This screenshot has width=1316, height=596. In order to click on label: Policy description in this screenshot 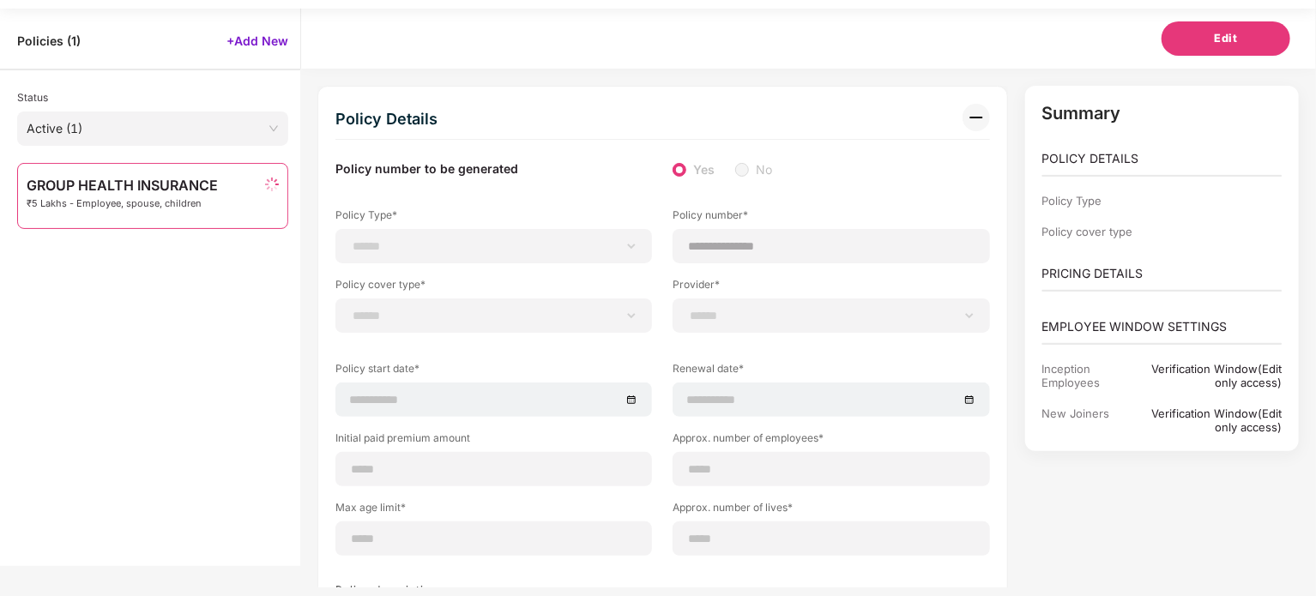, I will do `click(386, 589)`.